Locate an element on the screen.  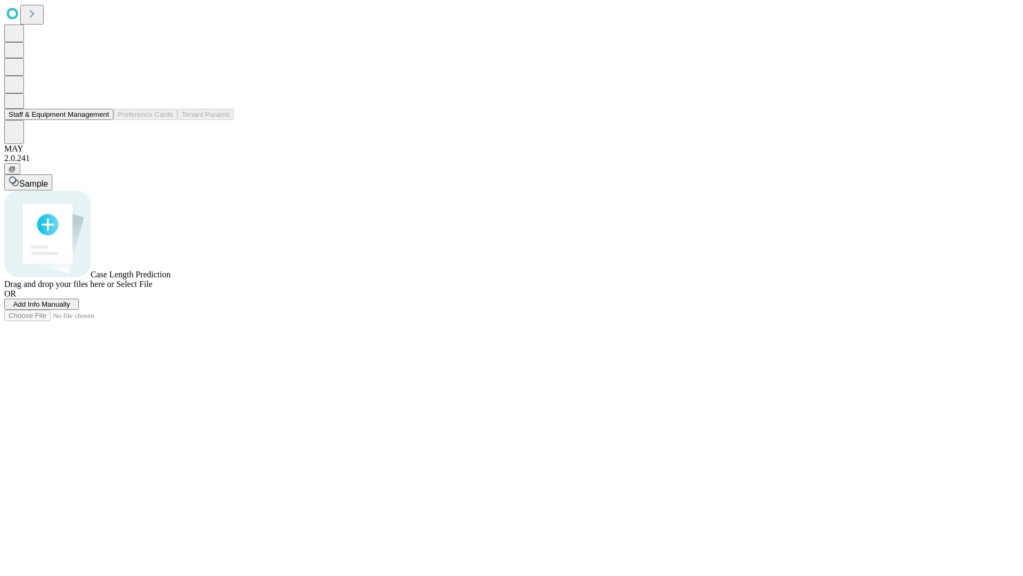
span: Drag and drop your files here or is located at coordinates (59, 284).